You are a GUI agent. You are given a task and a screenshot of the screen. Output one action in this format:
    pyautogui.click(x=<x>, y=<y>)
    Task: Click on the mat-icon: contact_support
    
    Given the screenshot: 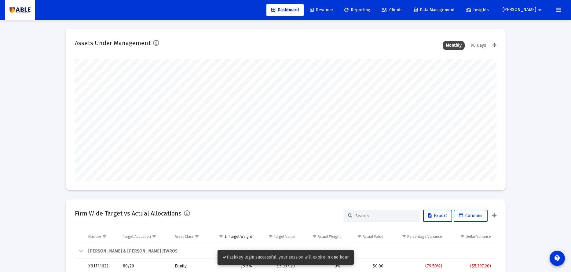 What is the action you would take?
    pyautogui.click(x=557, y=258)
    